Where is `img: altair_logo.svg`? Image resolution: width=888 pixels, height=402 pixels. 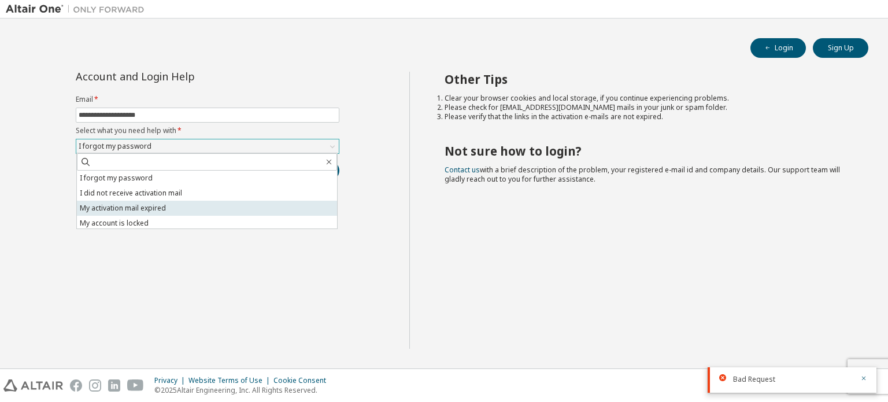
img: altair_logo.svg is located at coordinates (33, 385).